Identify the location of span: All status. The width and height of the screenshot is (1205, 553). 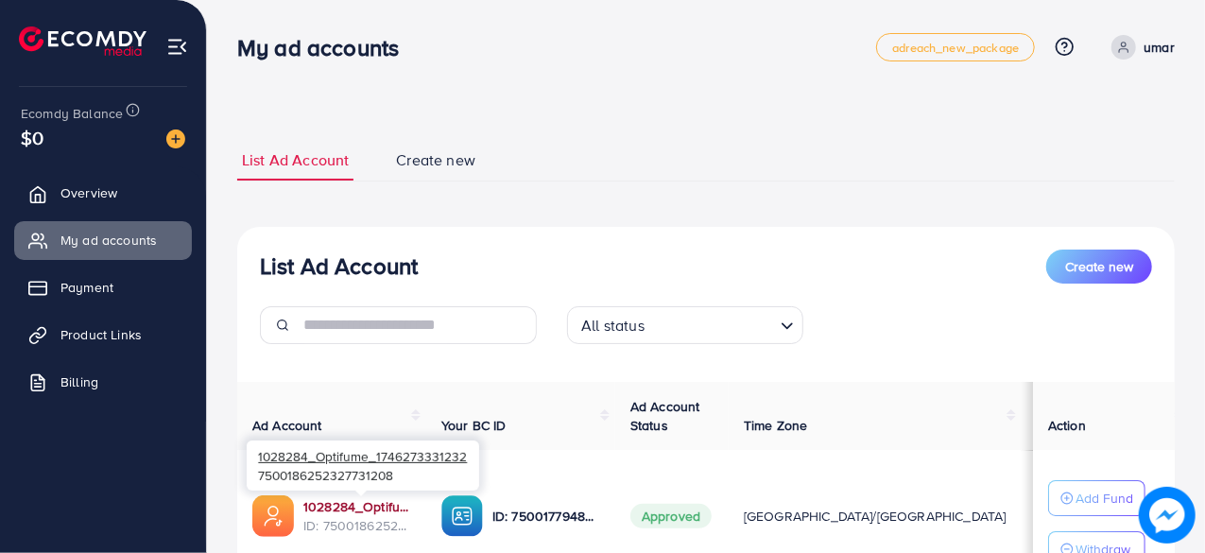
(612, 325).